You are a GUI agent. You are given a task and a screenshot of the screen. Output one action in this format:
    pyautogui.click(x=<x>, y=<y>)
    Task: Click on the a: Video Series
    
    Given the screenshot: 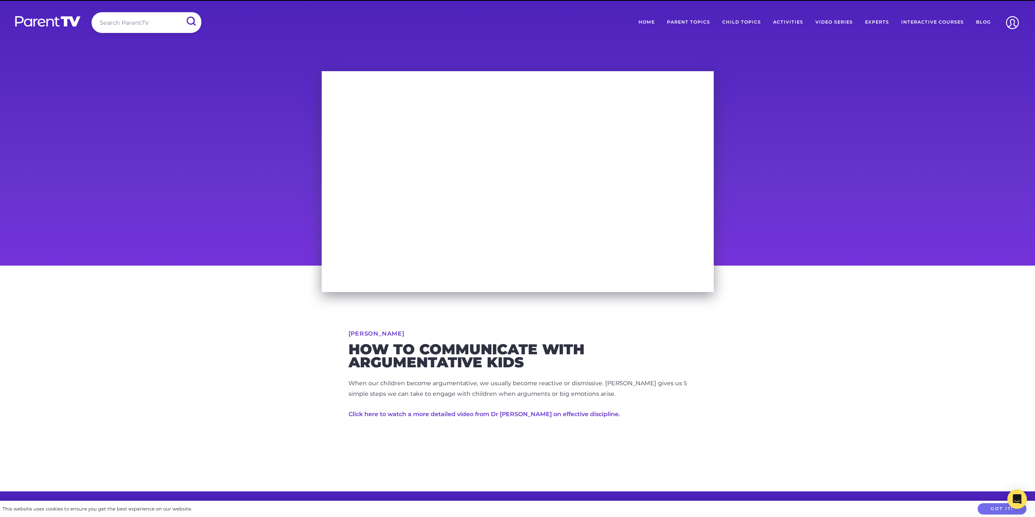 What is the action you would take?
    pyautogui.click(x=834, y=22)
    